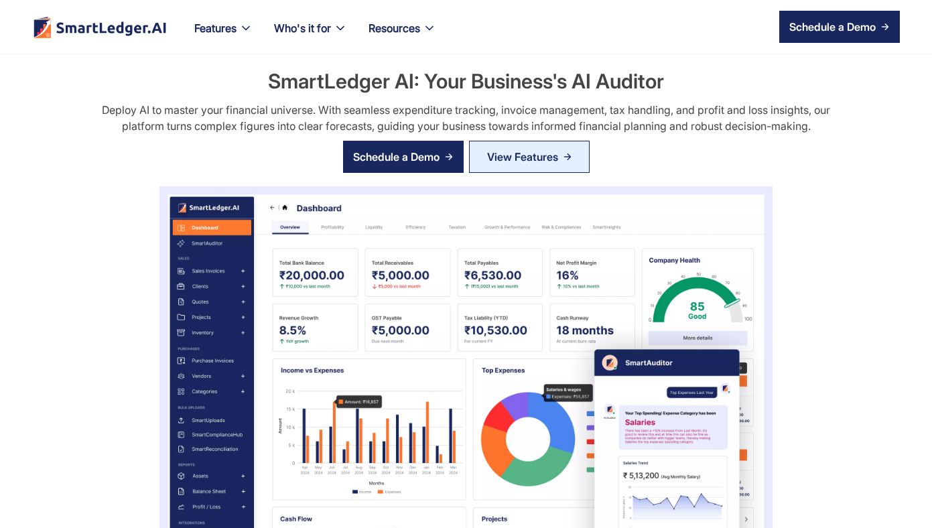  I want to click on div: Deploy AI to master your financial universe. With seamless expenditure tracking, invoice manageme..., so click(466, 118).